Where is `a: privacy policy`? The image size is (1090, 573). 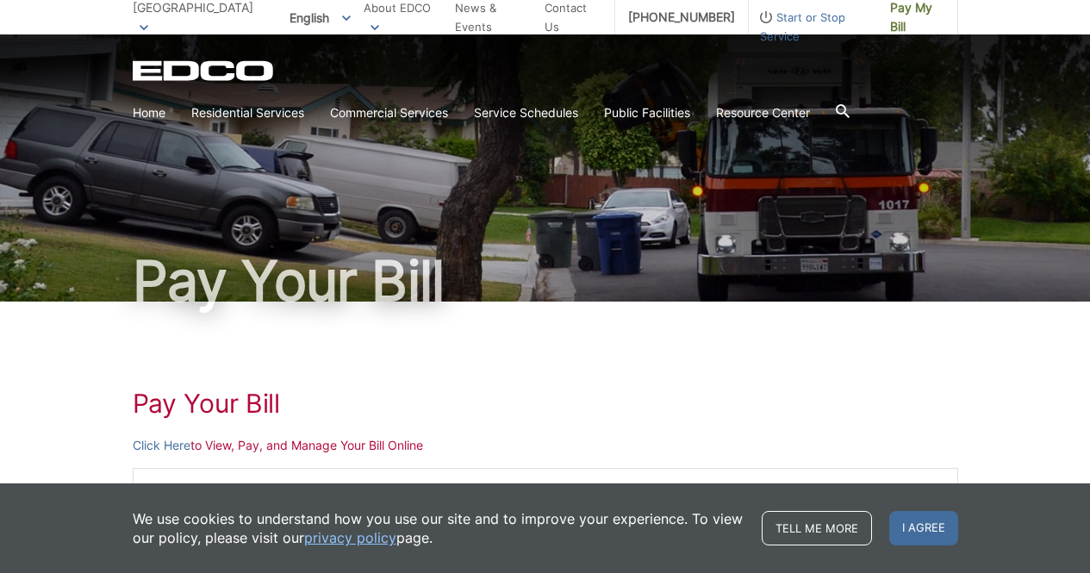 a: privacy policy is located at coordinates (350, 538).